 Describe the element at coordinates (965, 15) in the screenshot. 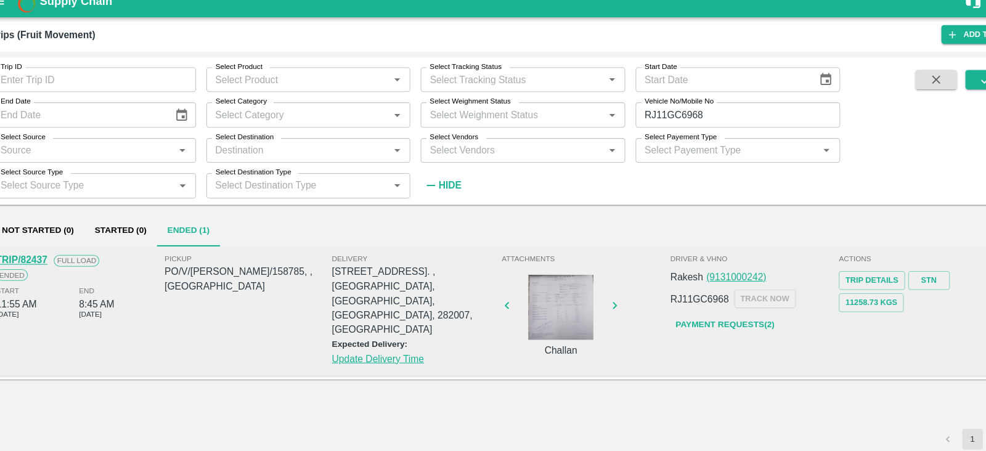

I see `div: account of current user` at that location.